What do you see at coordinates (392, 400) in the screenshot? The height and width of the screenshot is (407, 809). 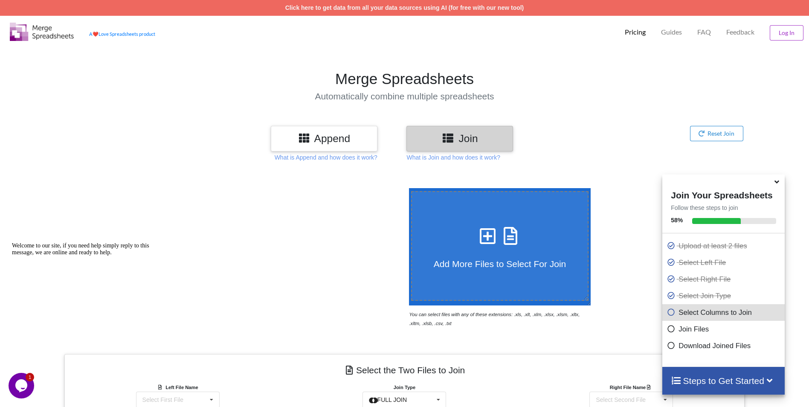 I see `span: FULL JOIN` at bounding box center [392, 400].